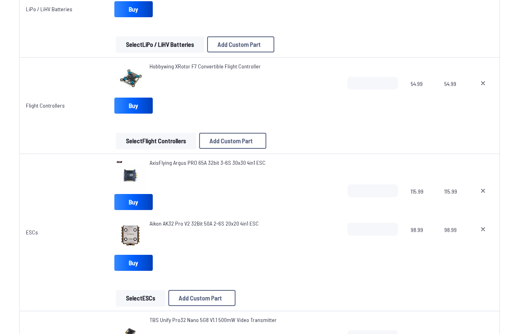 The height and width of the screenshot is (334, 519). I want to click on button: SelectESCs, so click(140, 298).